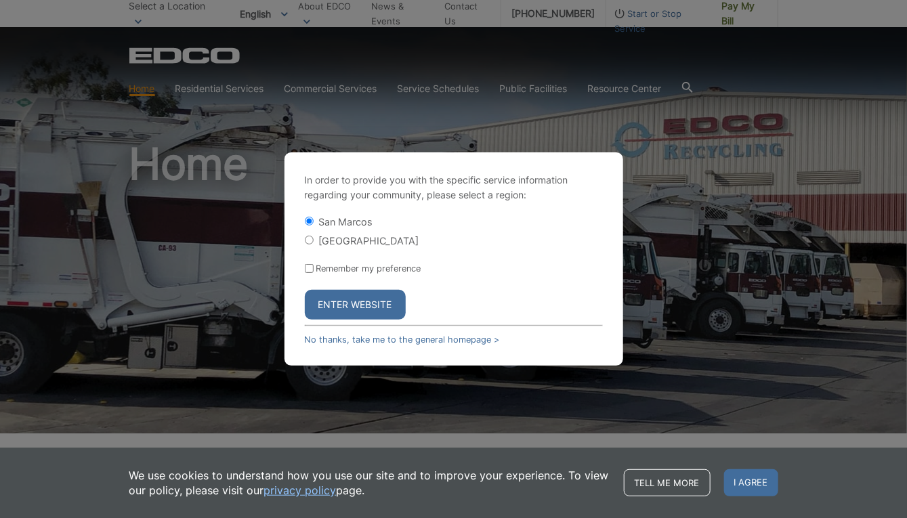 Image resolution: width=907 pixels, height=518 pixels. Describe the element at coordinates (300, 490) in the screenshot. I see `a: privacy policy` at that location.